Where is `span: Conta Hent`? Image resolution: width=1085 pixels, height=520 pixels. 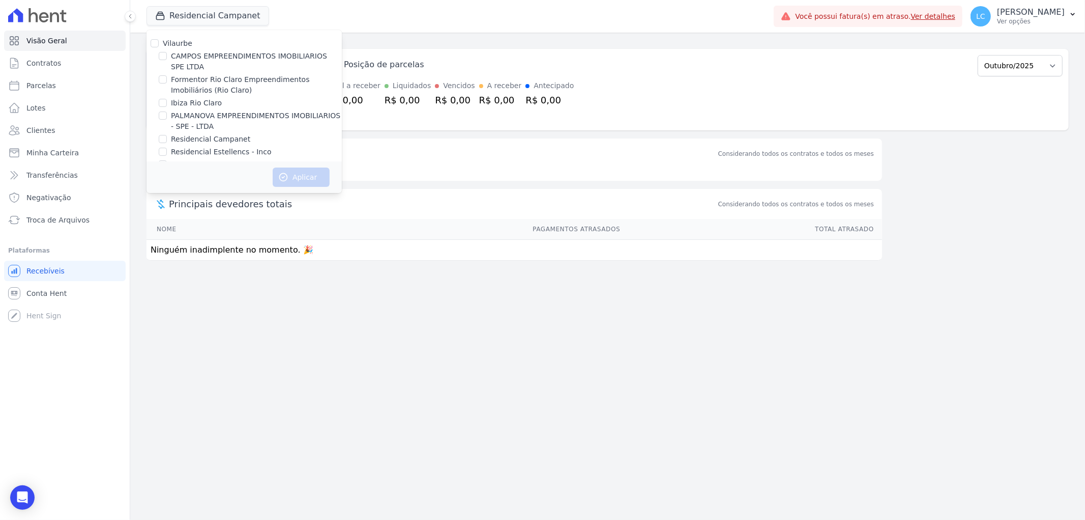
span: Conta Hent is located at coordinates (46, 293).